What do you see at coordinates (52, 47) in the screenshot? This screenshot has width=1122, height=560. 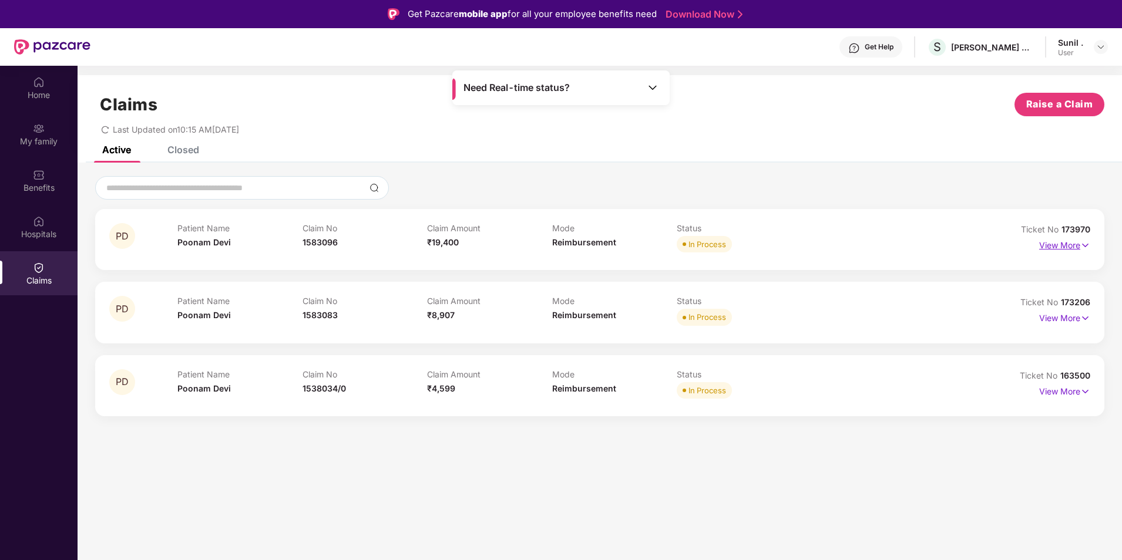 I see `img: New Pazcare Logo` at bounding box center [52, 47].